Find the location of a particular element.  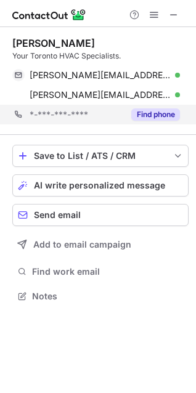

button: Send email is located at coordinates (101, 215).